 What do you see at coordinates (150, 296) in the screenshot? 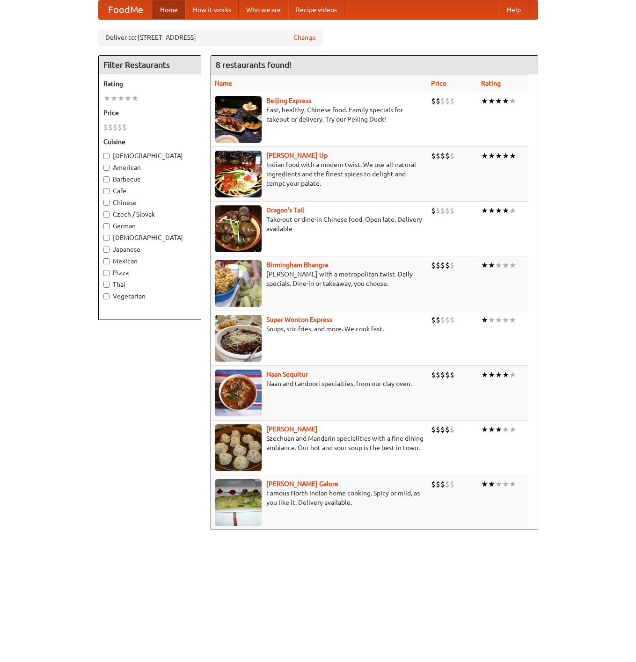
I see `label: Vegetarian` at bounding box center [150, 296].